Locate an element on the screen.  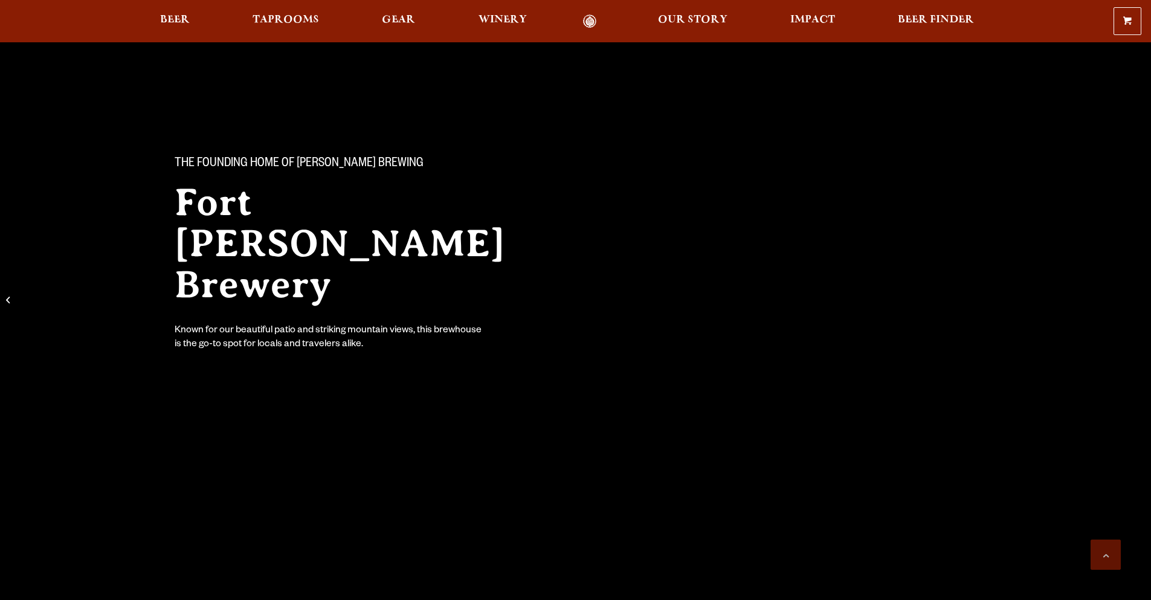
a: Winery is located at coordinates (503, 21).